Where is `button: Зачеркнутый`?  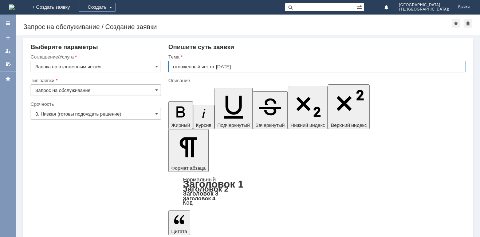 button: Зачеркнутый is located at coordinates (270, 110).